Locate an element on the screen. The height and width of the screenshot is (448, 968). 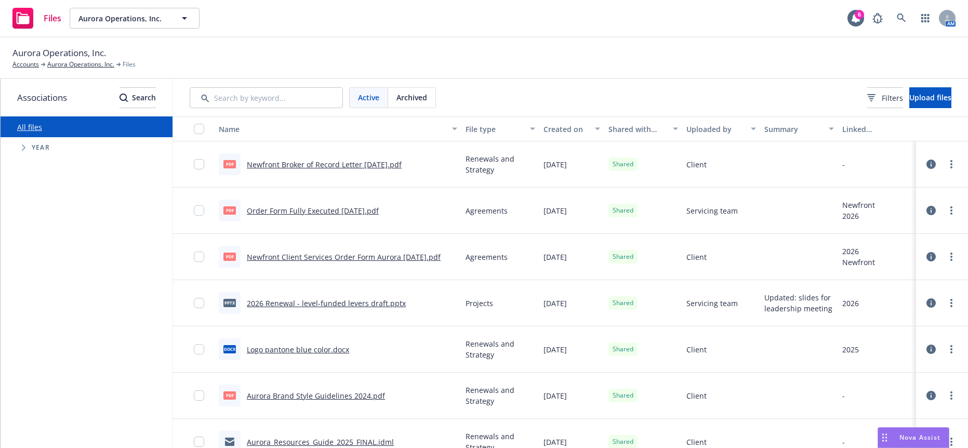
button: Summary is located at coordinates (799, 129).